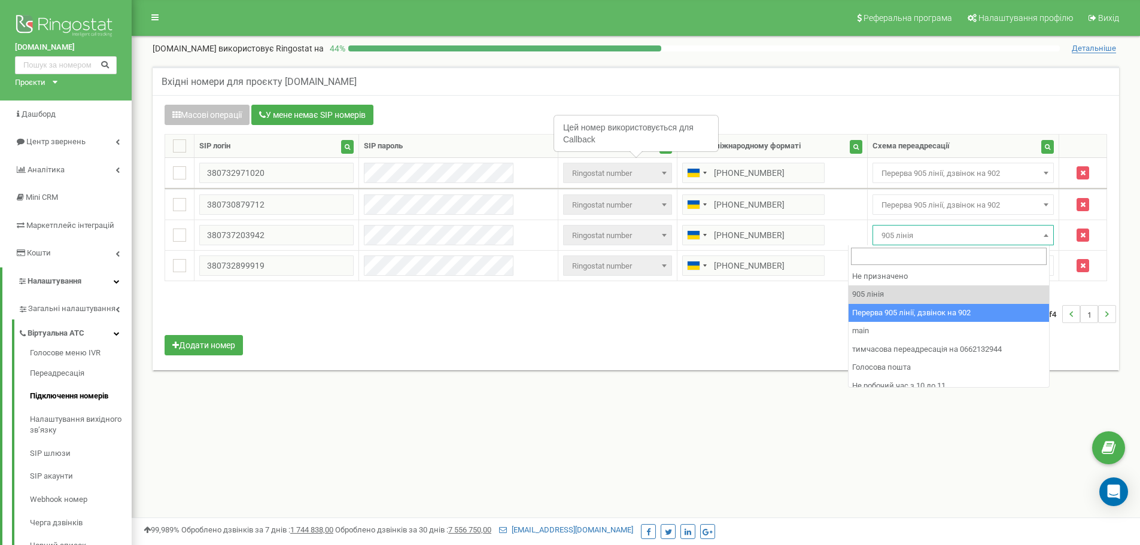 The width and height of the screenshot is (1140, 545). What do you see at coordinates (413, 529) in the screenshot?
I see `span: Оброблено дзвінків за 30 днів :` at bounding box center [413, 529].